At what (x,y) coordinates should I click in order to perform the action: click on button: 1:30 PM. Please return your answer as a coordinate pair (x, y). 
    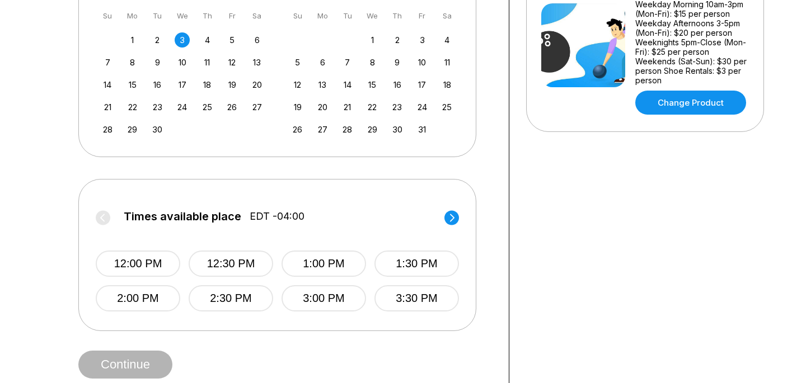
    Looking at the image, I should click on (416, 264).